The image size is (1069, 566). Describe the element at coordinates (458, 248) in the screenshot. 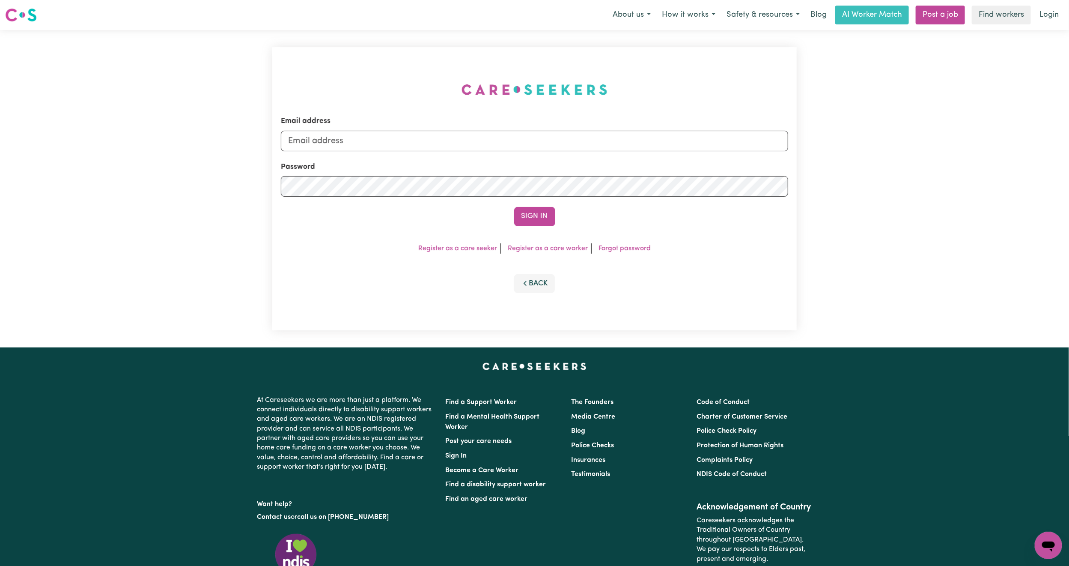

I see `a: Register as a care seeker` at that location.